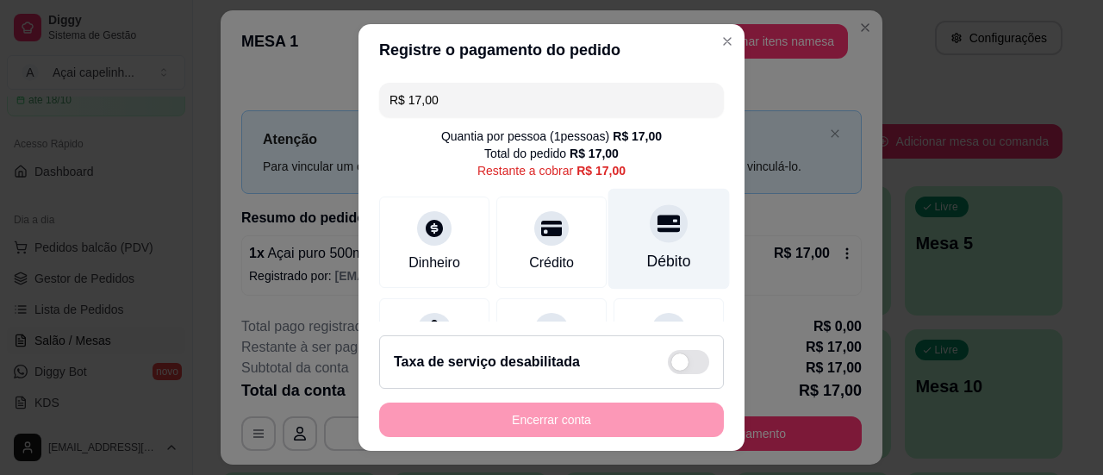  Describe the element at coordinates (552, 136) in the screenshot. I see `div: Quantia por pessoa ( 1 pessoas)` at that location.